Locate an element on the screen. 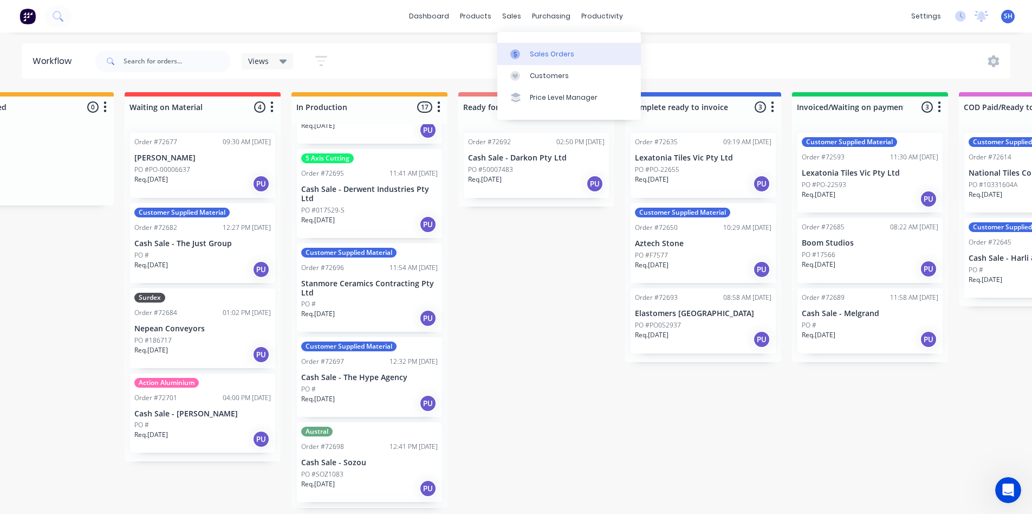 The width and height of the screenshot is (1032, 514). p: Cash Sale - Derwent Industries Pty Ltd is located at coordinates (370, 194).